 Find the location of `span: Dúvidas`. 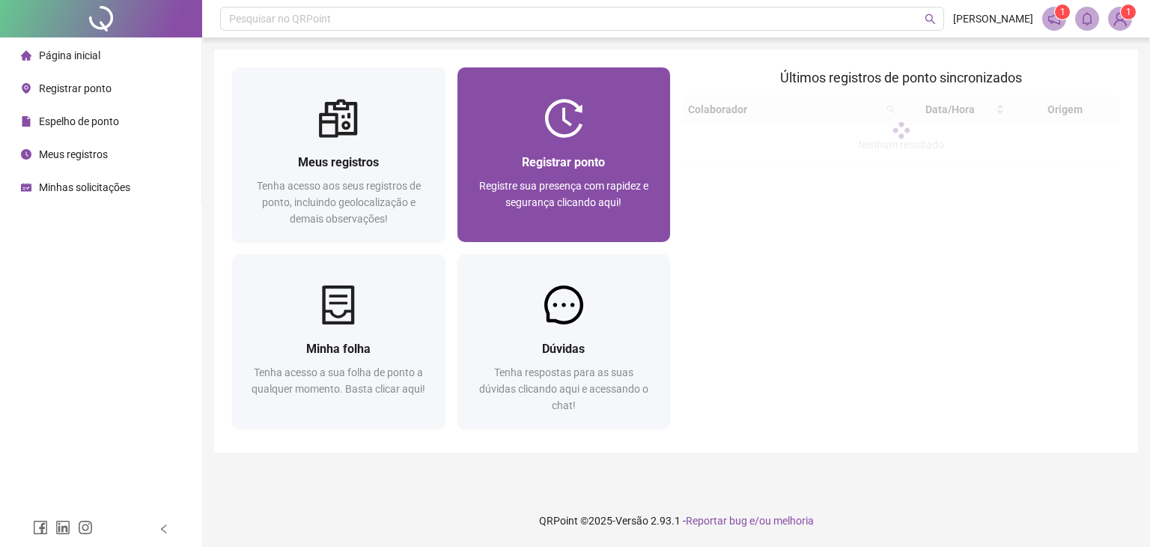

span: Dúvidas is located at coordinates (563, 348).